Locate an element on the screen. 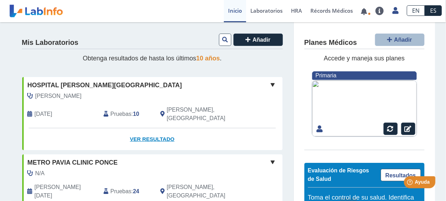 The image size is (446, 201). span: HRA is located at coordinates (296, 11).